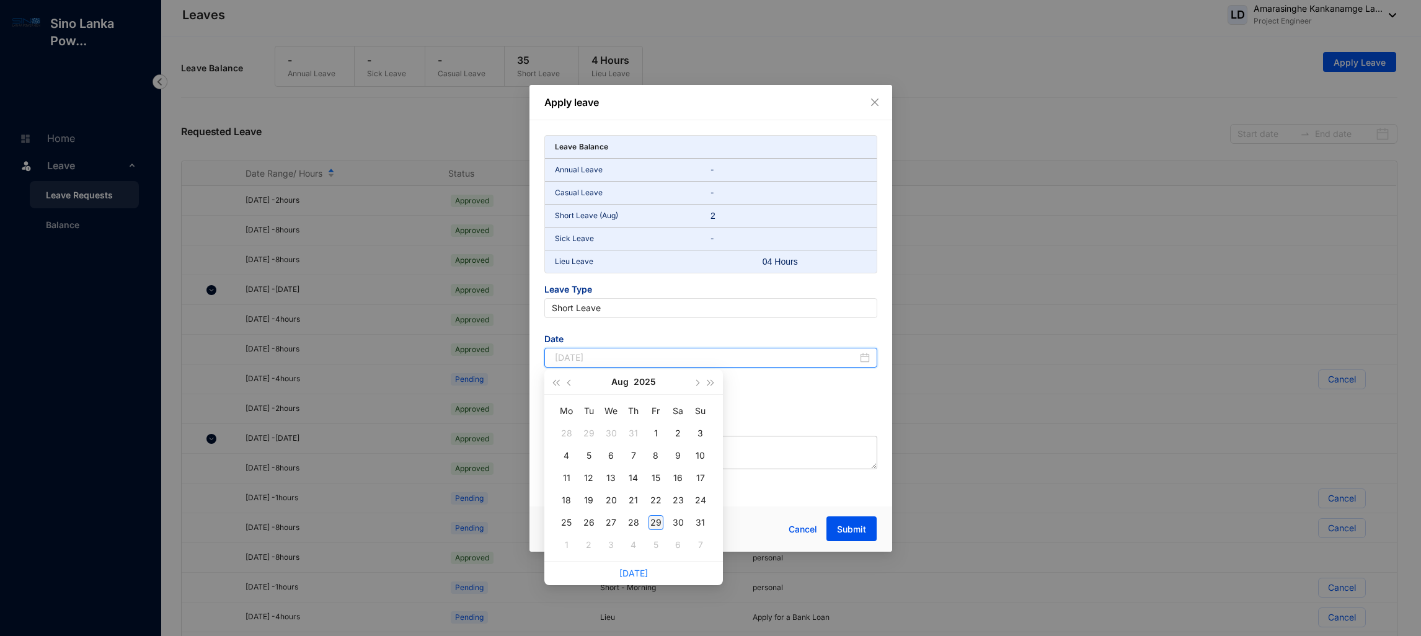 The width and height of the screenshot is (1421, 636). Describe the element at coordinates (656, 500) in the screenshot. I see `div: 22` at that location.